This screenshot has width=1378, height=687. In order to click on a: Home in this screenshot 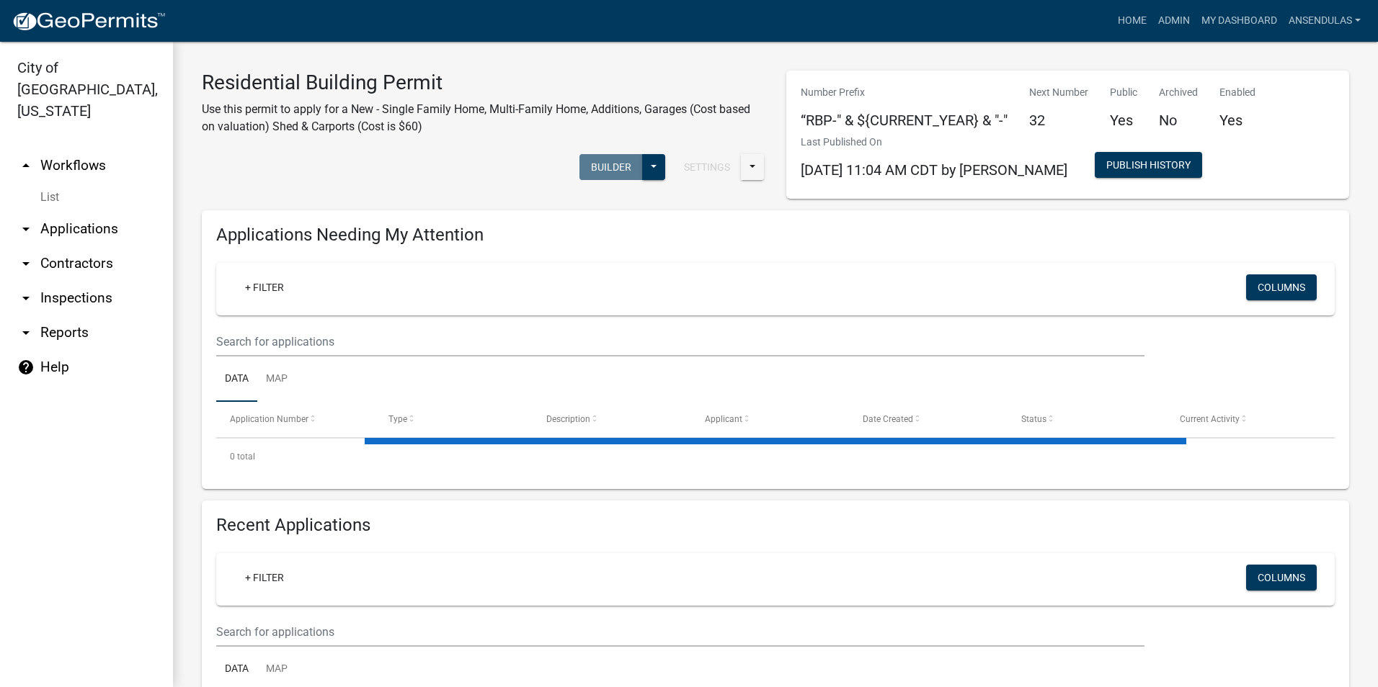, I will do `click(1132, 21)`.